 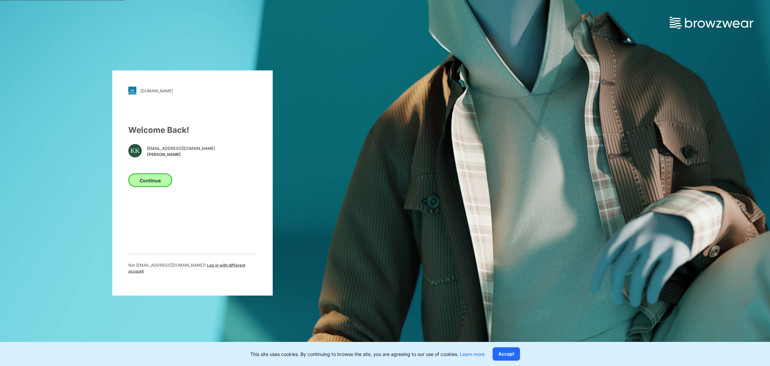 I want to click on div: KK, so click(x=135, y=151).